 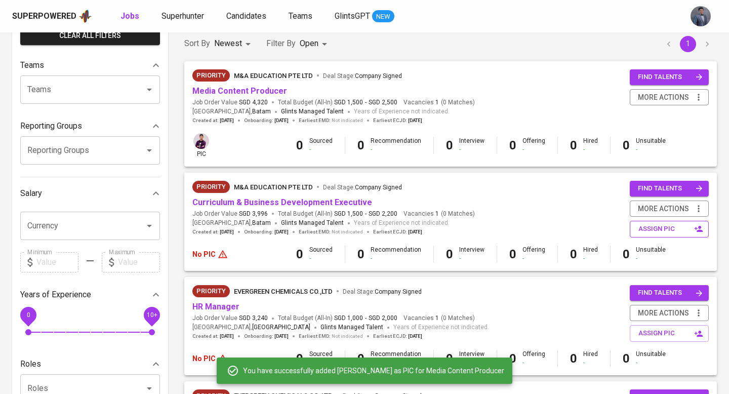 I want to click on p: No PIC, so click(x=204, y=254).